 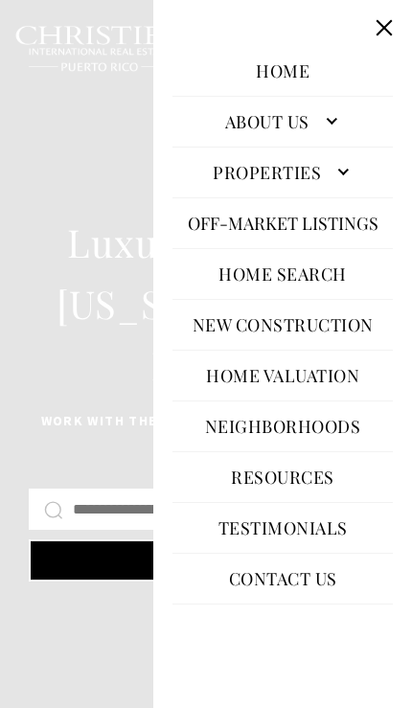 I want to click on a: Home Search, so click(x=283, y=274).